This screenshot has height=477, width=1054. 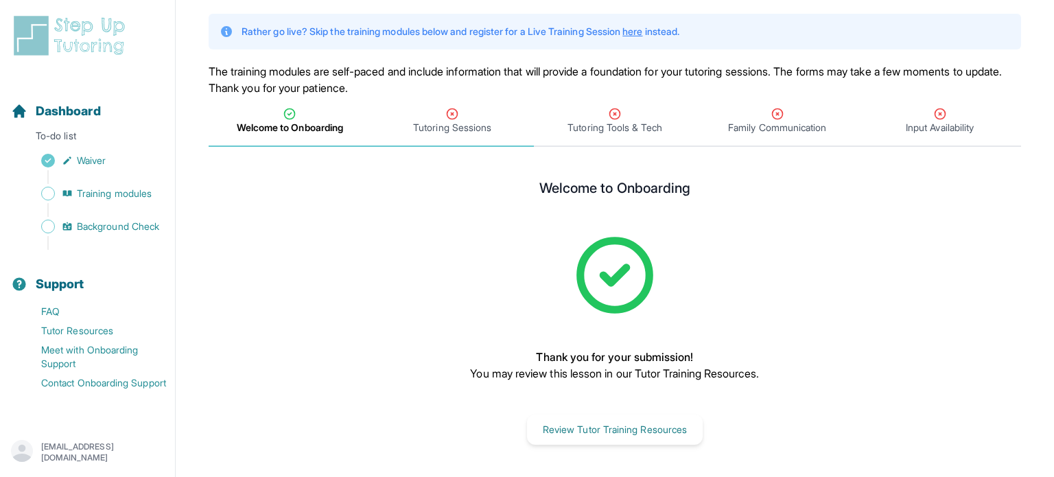 I want to click on a: Training modules, so click(x=93, y=193).